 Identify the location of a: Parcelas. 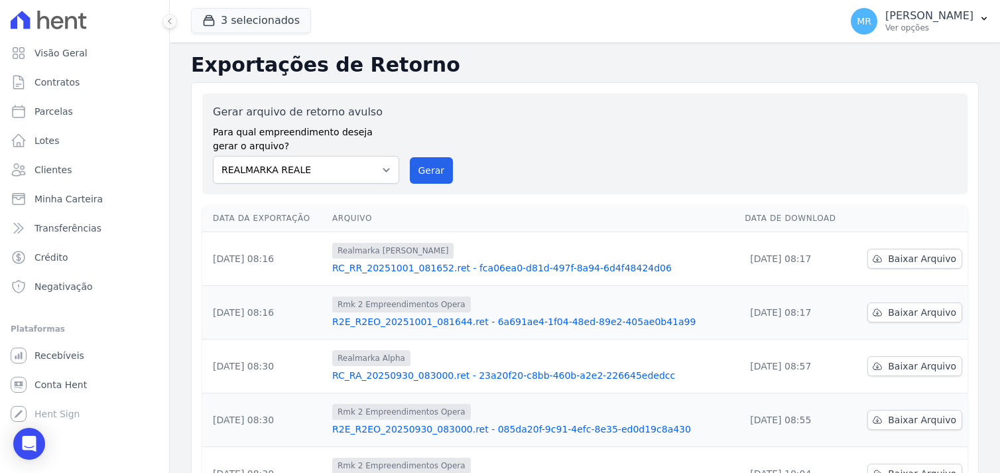
(84, 111).